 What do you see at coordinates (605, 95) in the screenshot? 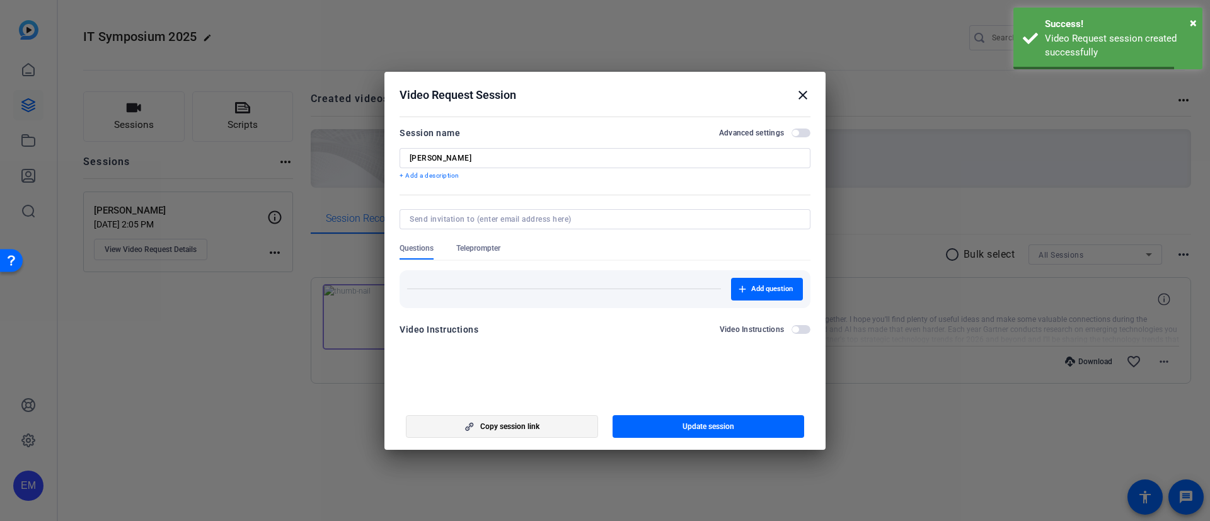
I see `div: Video Request Session` at bounding box center [605, 95].